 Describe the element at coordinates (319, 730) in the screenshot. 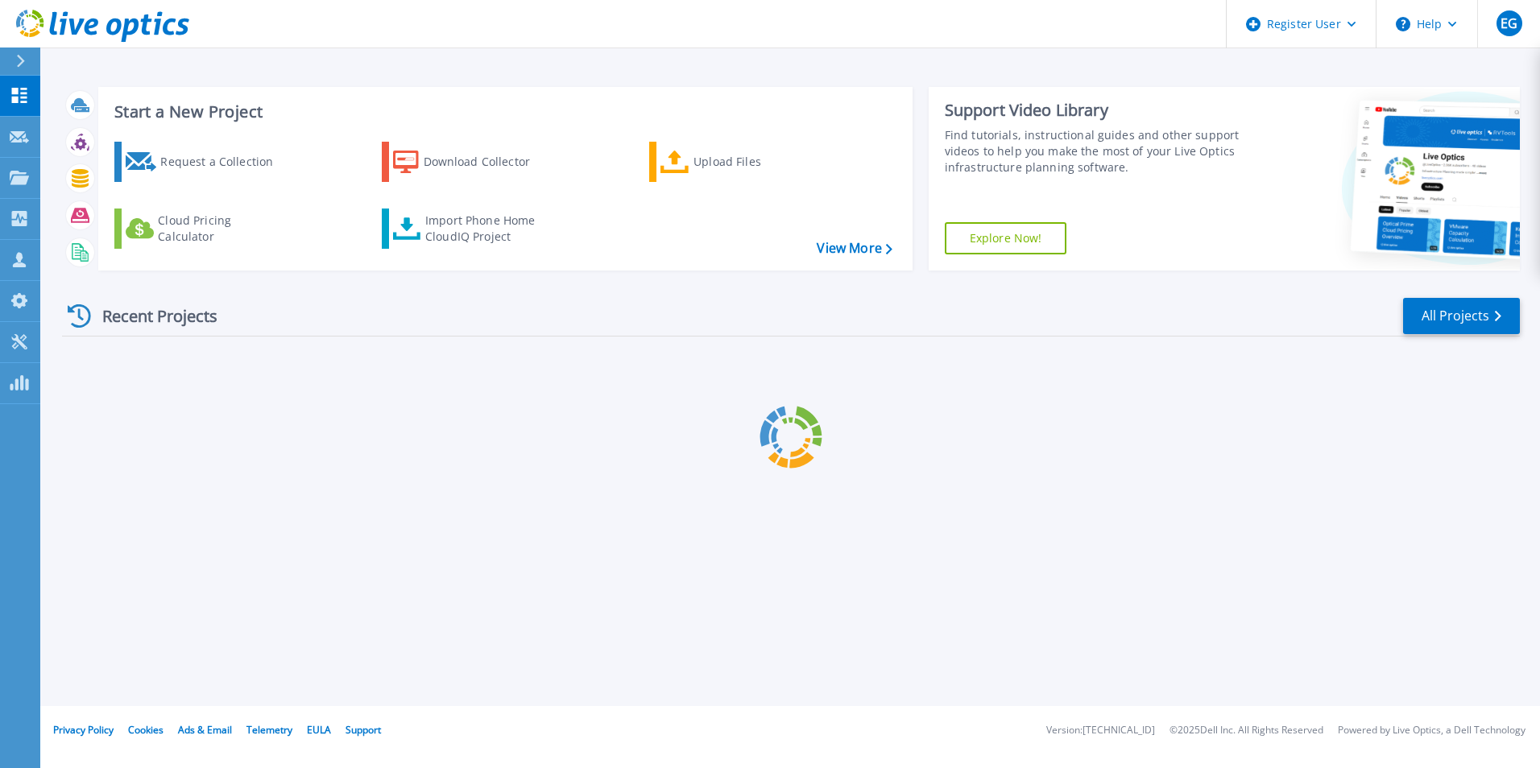

I see `a: EULA` at that location.